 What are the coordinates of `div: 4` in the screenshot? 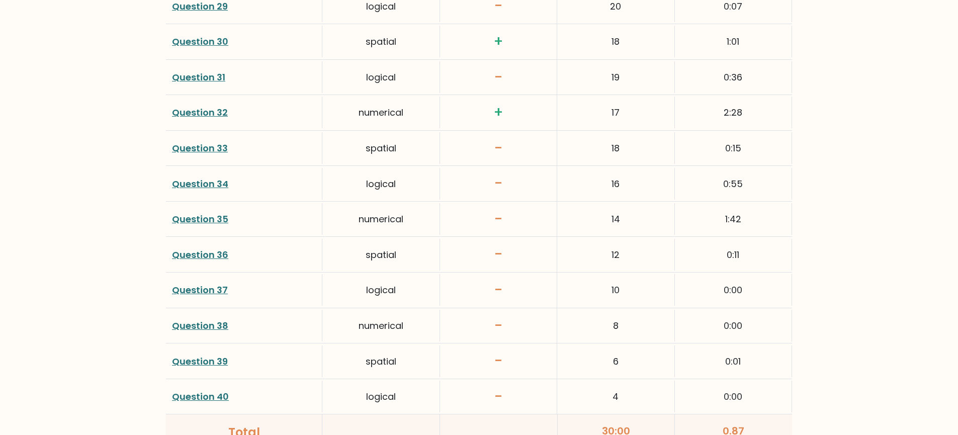 It's located at (615, 396).